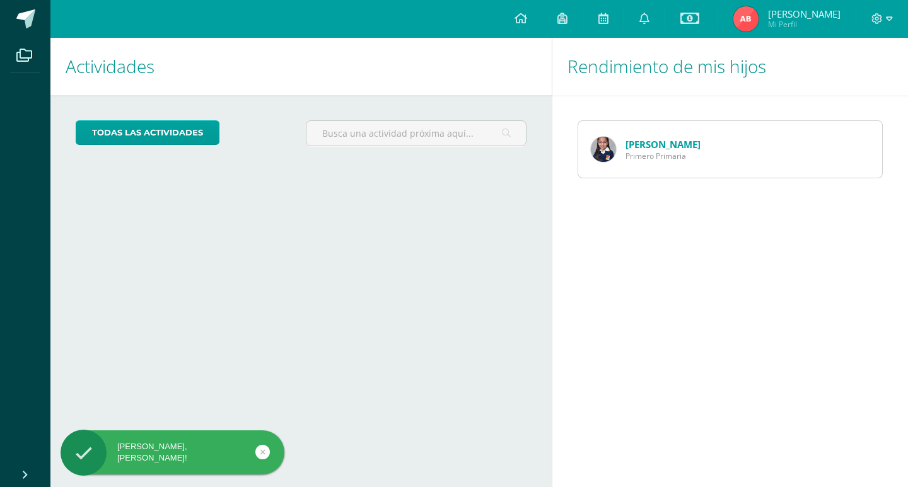  I want to click on img: a4ffd36229f10af0e9865c33b6af8d1a.png, so click(604, 149).